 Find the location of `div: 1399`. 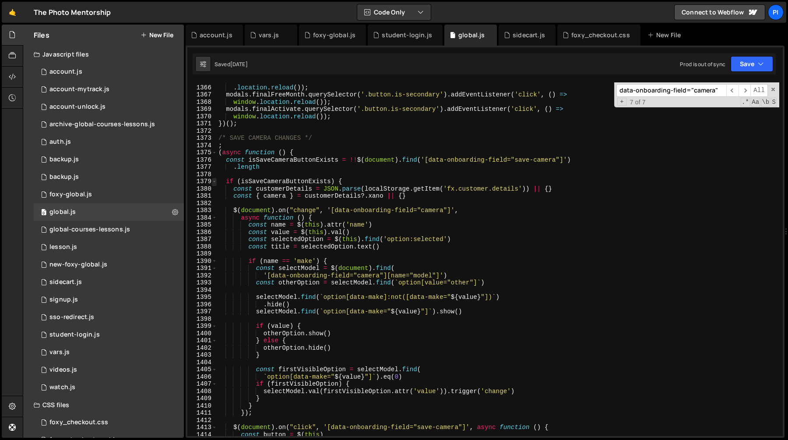

div: 1399 is located at coordinates (202, 326).